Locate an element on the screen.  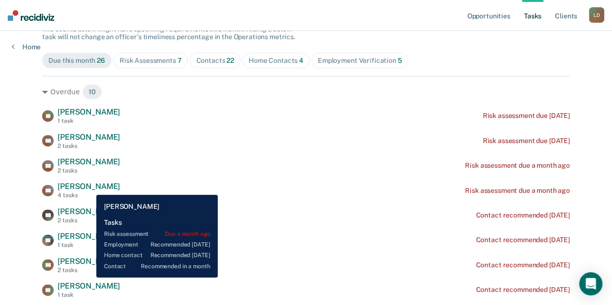
div: Risk Assessments is located at coordinates (150, 60).